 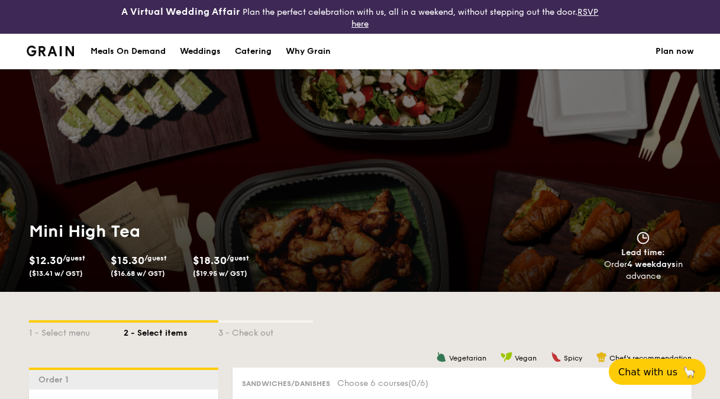 I want to click on span: Vegetarian, so click(x=467, y=358).